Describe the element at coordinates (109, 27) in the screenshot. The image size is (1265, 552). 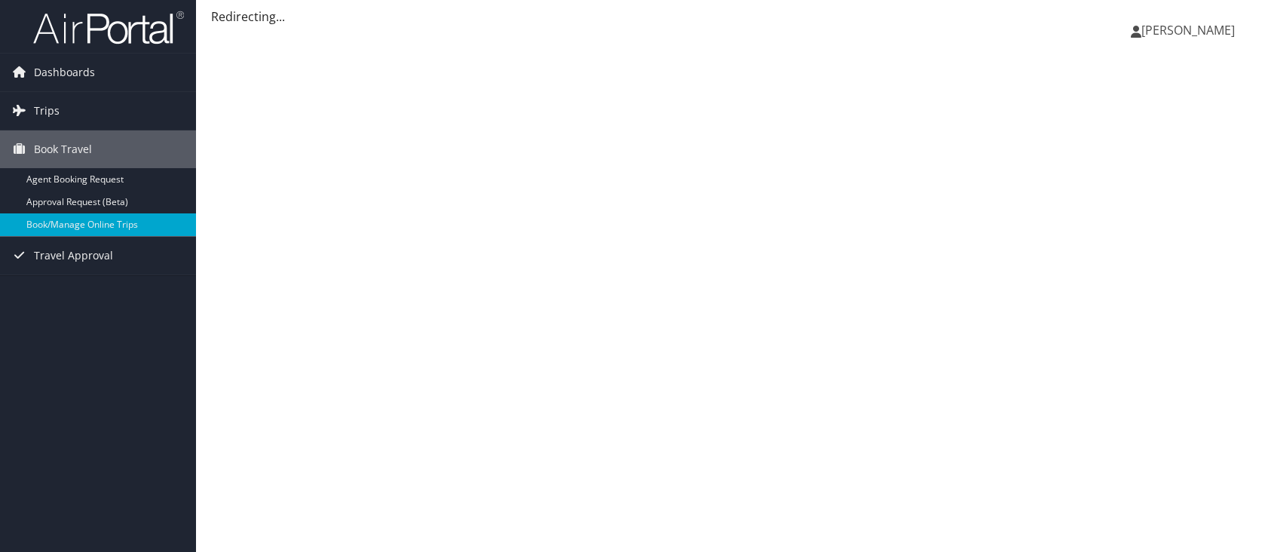
I see `img: airportal-logo.png` at that location.